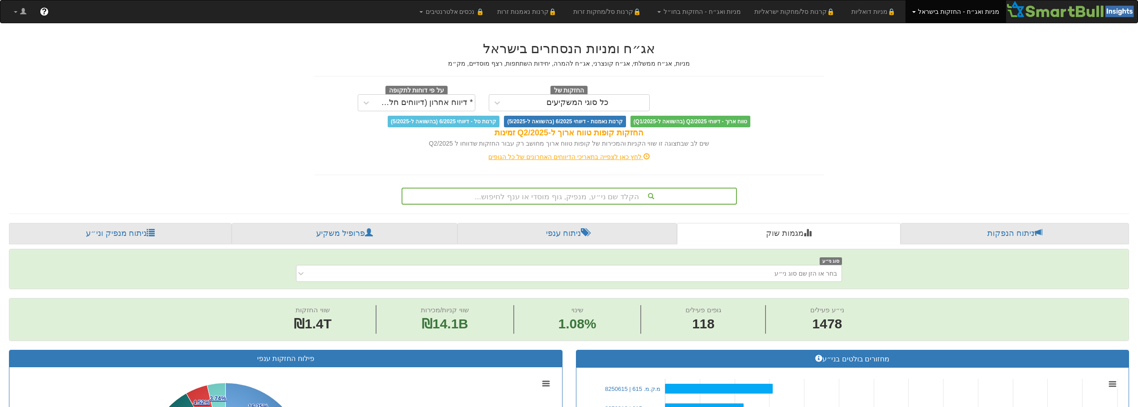 The height and width of the screenshot is (407, 1138). Describe the element at coordinates (569, 48) in the screenshot. I see `h2: אג״ח ומניות הנסחרים בישראל` at that location.